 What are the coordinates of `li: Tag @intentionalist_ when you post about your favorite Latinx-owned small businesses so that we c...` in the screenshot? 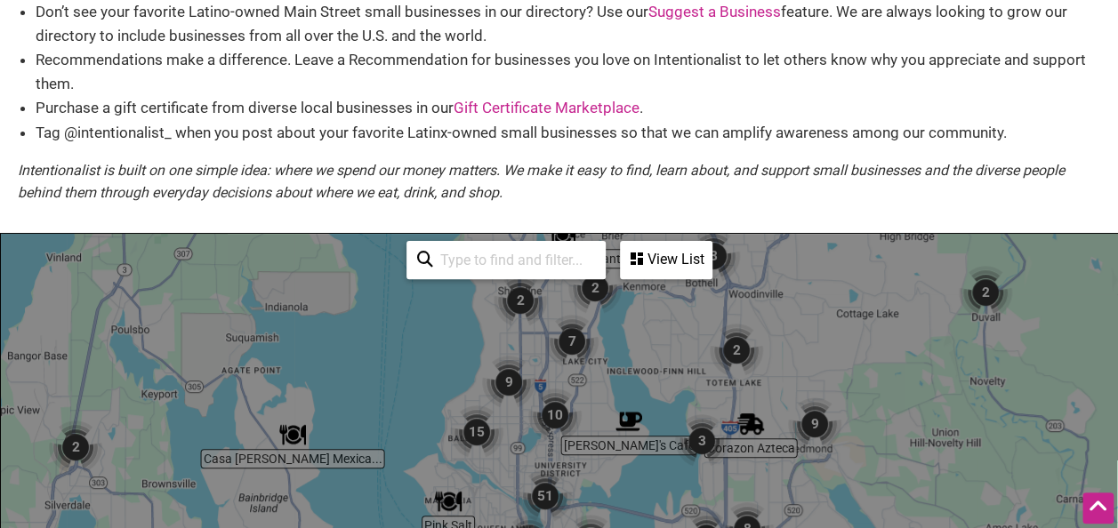 It's located at (567, 132).